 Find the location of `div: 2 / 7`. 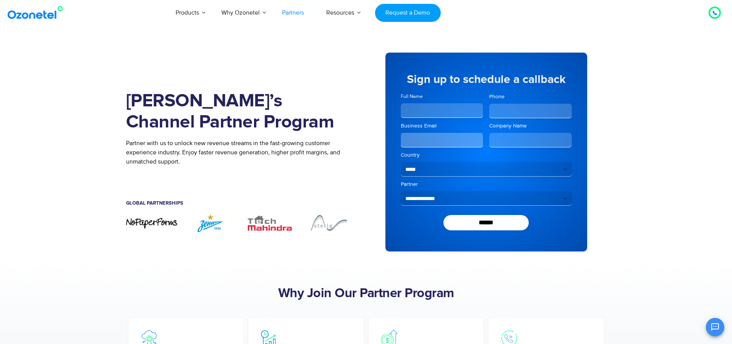

div: 2 / 7 is located at coordinates (210, 223).